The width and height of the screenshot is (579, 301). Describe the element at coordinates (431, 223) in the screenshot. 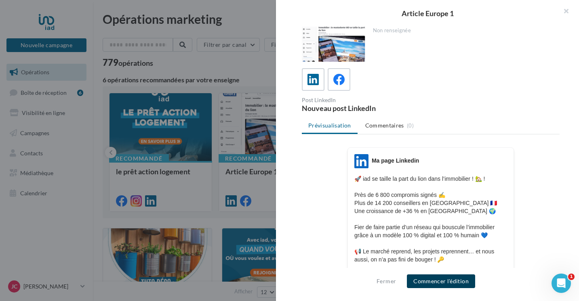

I see `p: 🚀 iad se taille la part du lion dans l’immobilier ! 🏡 ! Près de 6 800 compromis signés ✍️ Plus de...` at that location.